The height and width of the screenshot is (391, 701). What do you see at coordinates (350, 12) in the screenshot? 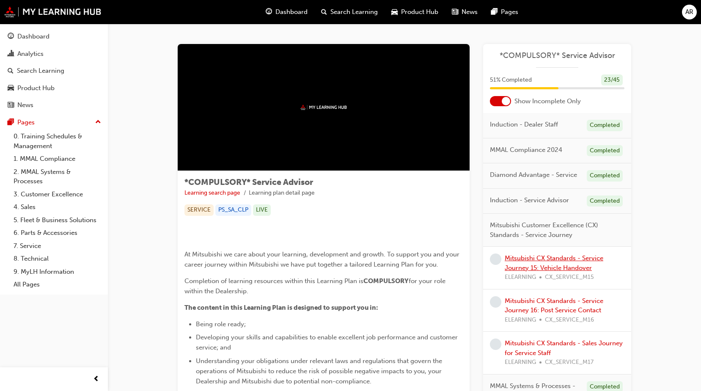
I see `a: search-iconSearch Learning` at bounding box center [350, 12].